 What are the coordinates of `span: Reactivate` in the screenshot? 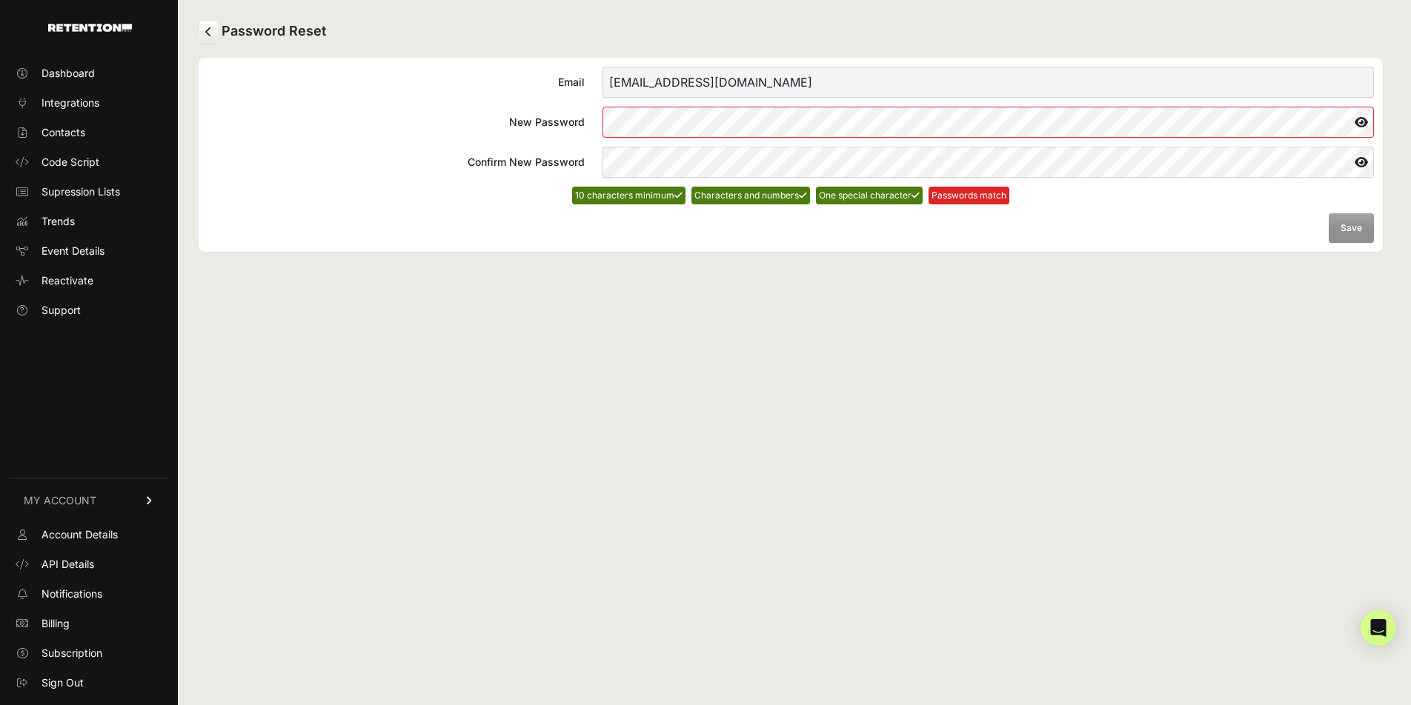 It's located at (67, 281).